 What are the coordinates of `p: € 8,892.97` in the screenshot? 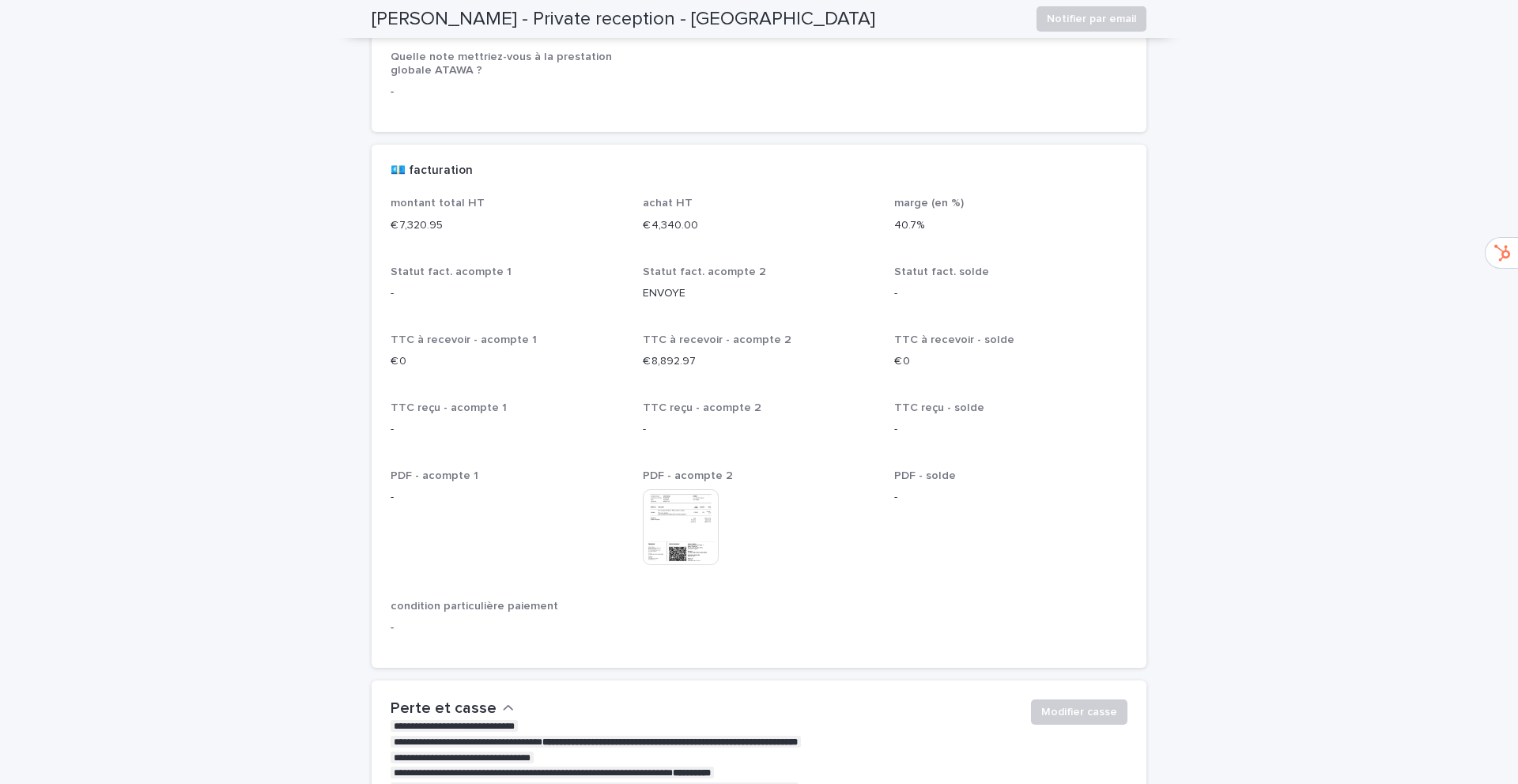 It's located at (759, 362).